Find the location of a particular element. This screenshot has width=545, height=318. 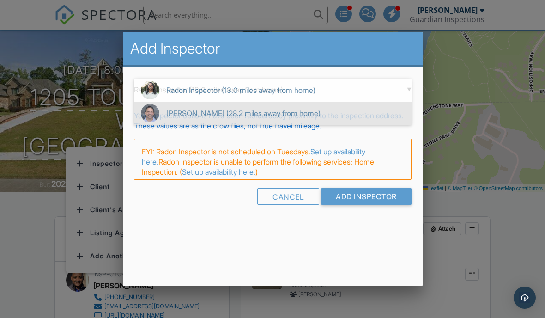

div: FYI: Radon Inspector is not scheduled on Tuesdays. Radon Inspector is unable to perform the follo... is located at coordinates (273, 159).